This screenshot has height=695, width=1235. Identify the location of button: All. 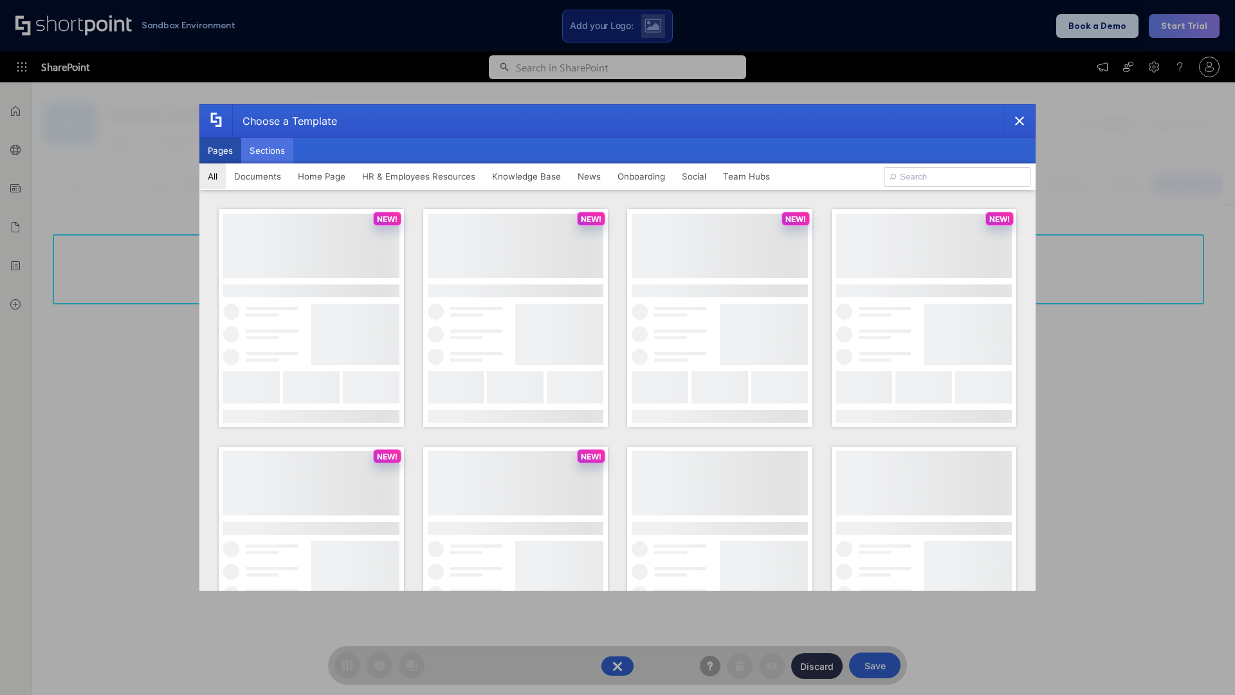
(212, 176).